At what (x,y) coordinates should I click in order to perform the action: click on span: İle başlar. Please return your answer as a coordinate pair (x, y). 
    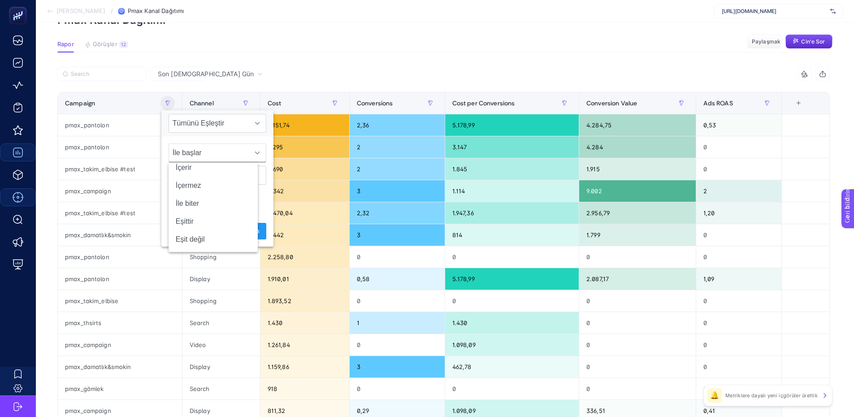
    Looking at the image, I should click on (209, 153).